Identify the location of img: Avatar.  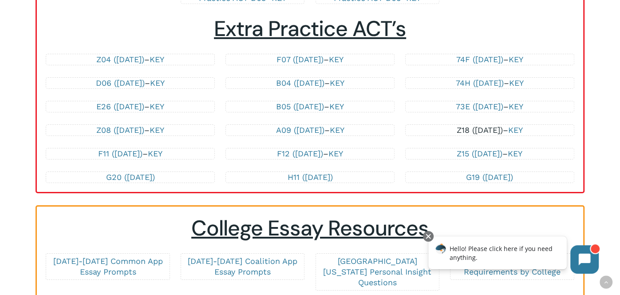
(22, 20).